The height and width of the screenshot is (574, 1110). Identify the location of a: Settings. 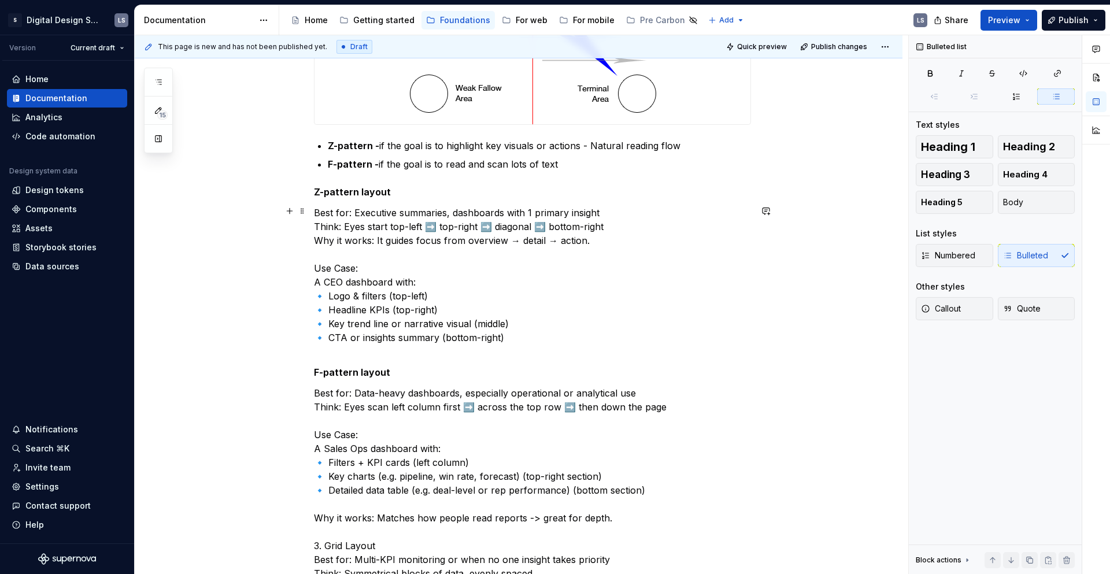
(67, 487).